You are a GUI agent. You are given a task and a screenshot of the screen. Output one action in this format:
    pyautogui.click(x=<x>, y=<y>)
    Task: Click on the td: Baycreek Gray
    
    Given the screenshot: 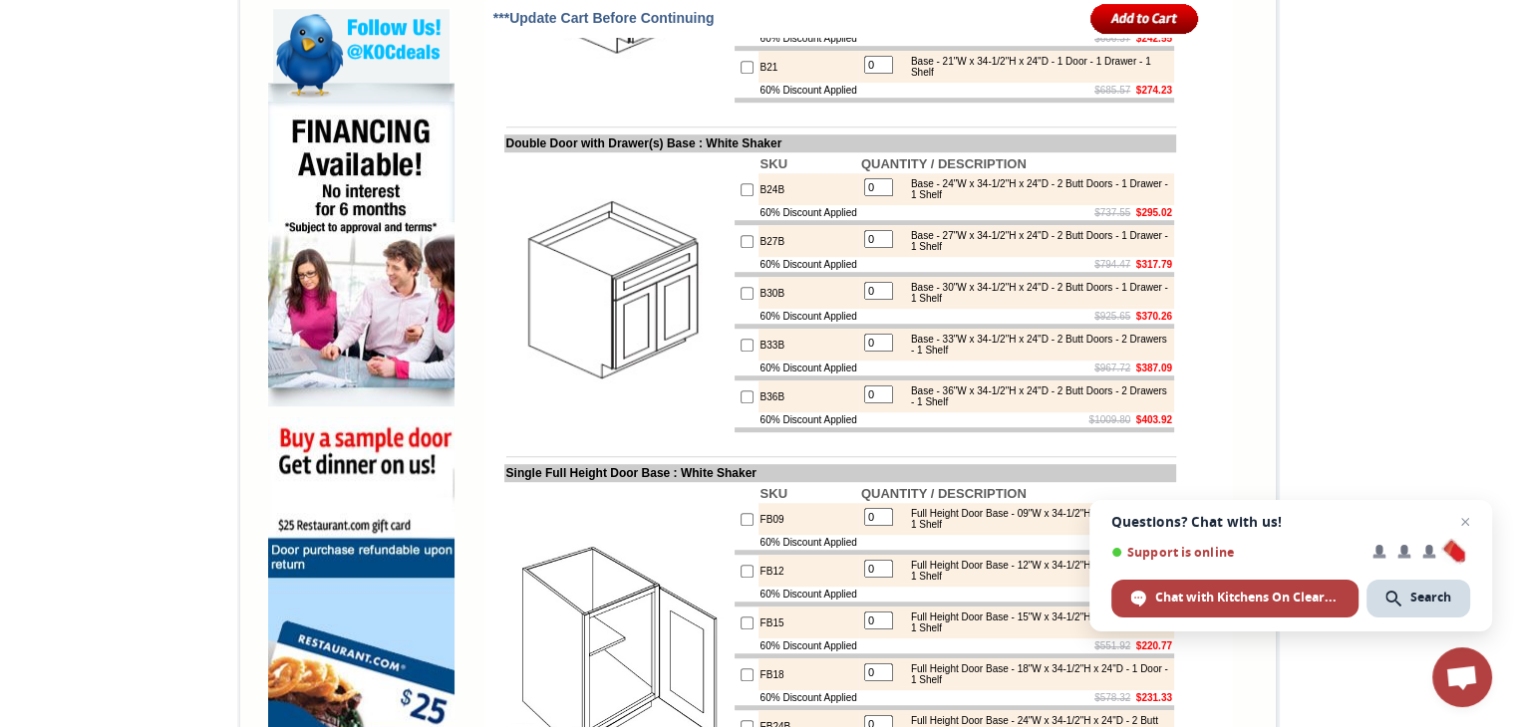 What is the action you would take?
    pyautogui.click(x=250, y=101)
    